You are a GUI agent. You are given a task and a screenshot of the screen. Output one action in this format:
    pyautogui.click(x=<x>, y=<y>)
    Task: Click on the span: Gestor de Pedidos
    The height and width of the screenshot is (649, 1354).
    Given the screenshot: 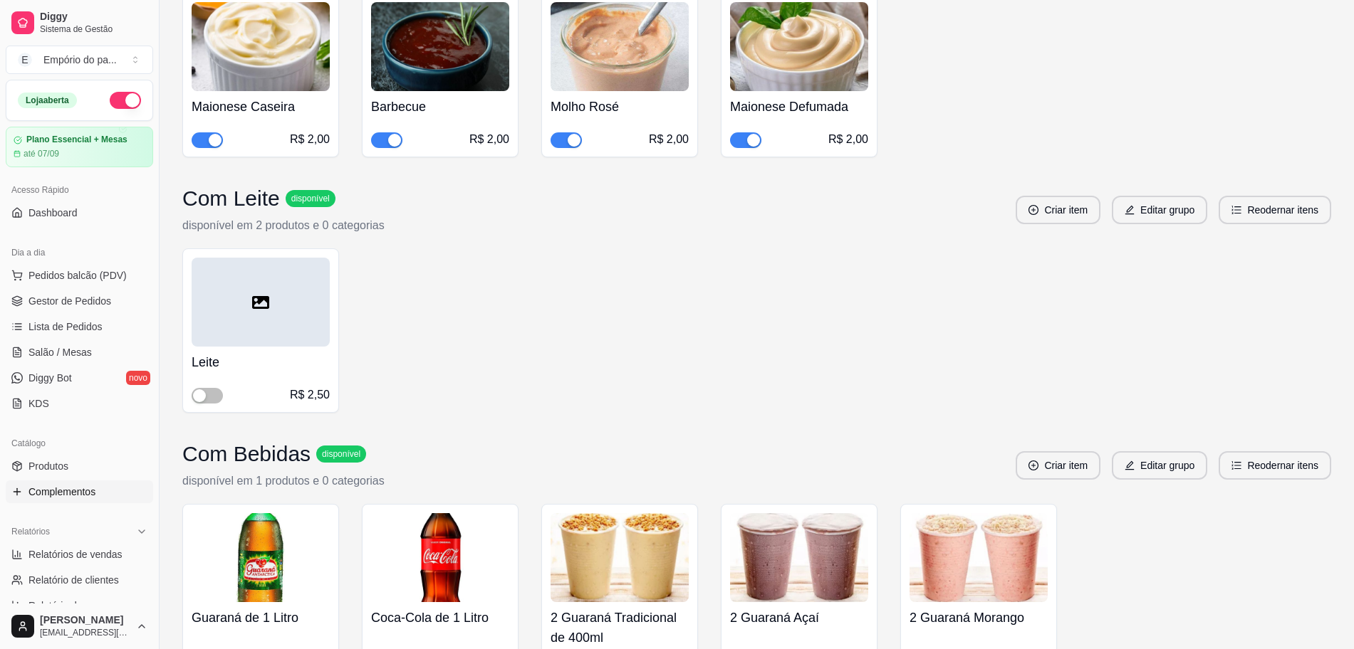 What is the action you would take?
    pyautogui.click(x=70, y=301)
    